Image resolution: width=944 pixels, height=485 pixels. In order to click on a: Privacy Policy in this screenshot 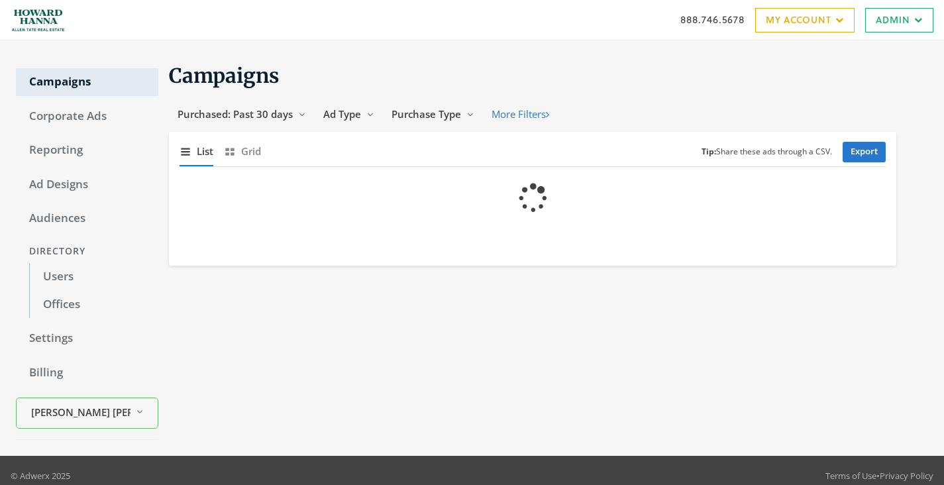, I will do `click(906, 476)`.